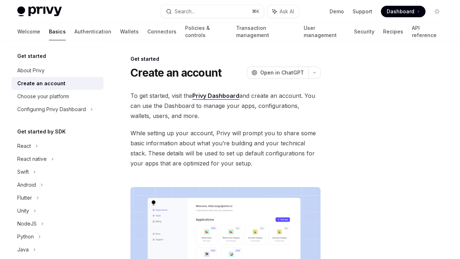  I want to click on div: Unity, so click(23, 211).